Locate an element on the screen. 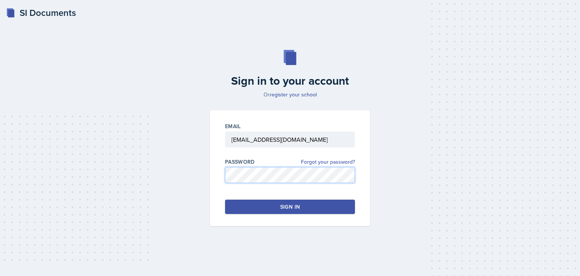  div: Sign in is located at coordinates (290, 207).